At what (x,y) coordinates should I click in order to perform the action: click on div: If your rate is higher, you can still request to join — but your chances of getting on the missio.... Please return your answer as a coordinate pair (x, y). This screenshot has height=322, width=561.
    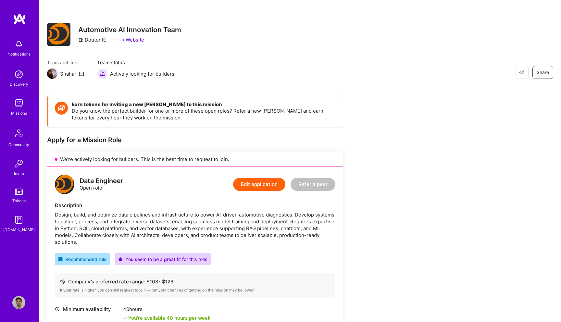
    Looking at the image, I should click on (195, 290).